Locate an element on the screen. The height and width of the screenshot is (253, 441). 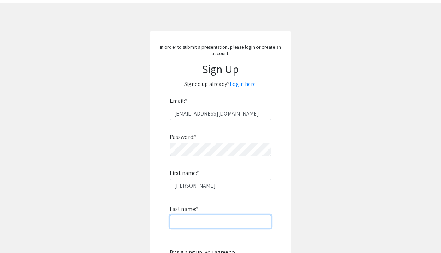
label: Password: is located at coordinates (183, 137).